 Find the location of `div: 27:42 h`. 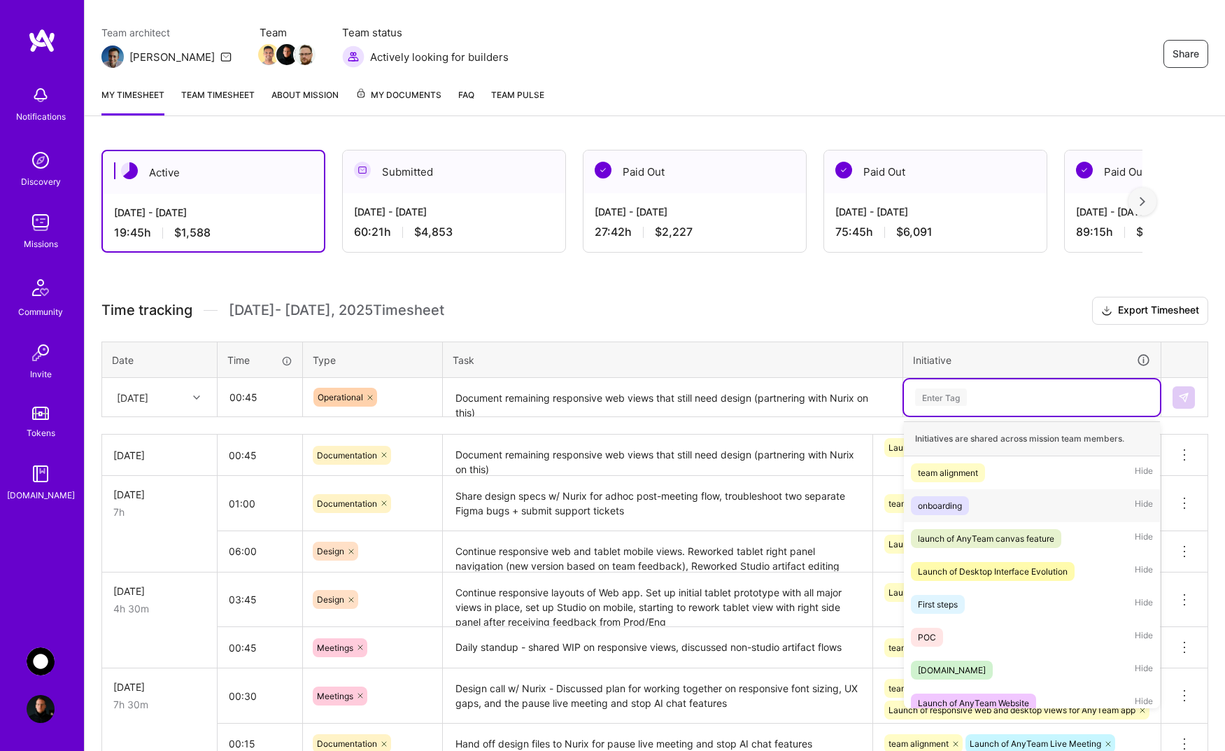

div: 27:42 h is located at coordinates (695, 232).